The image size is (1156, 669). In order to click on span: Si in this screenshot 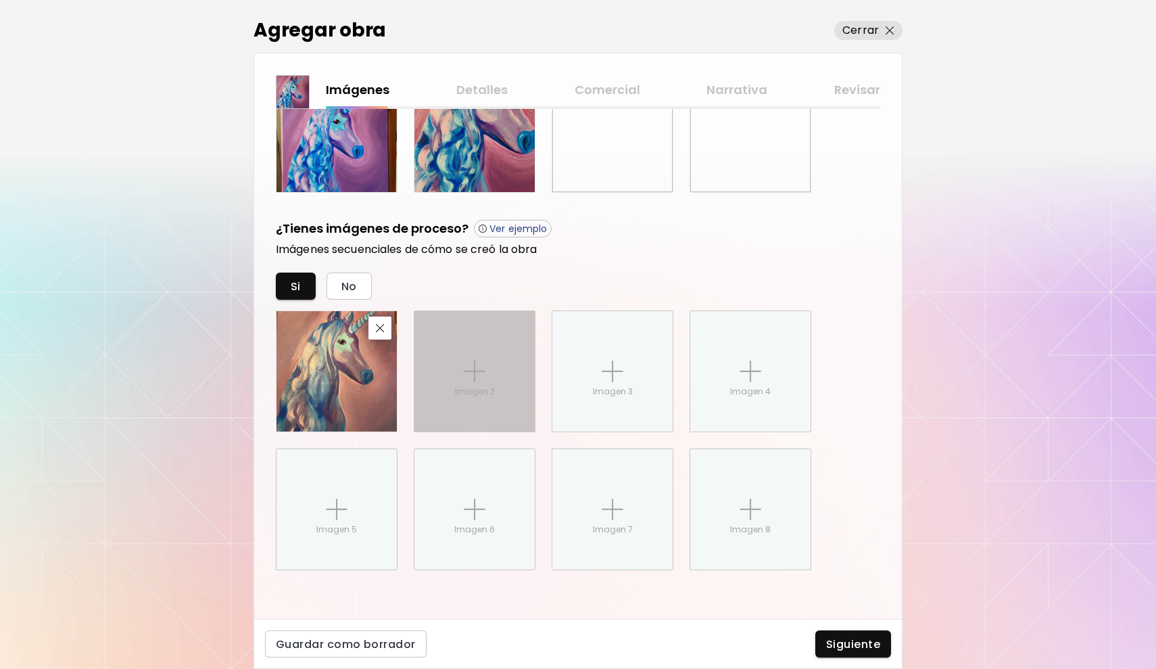, I will do `click(295, 286)`.